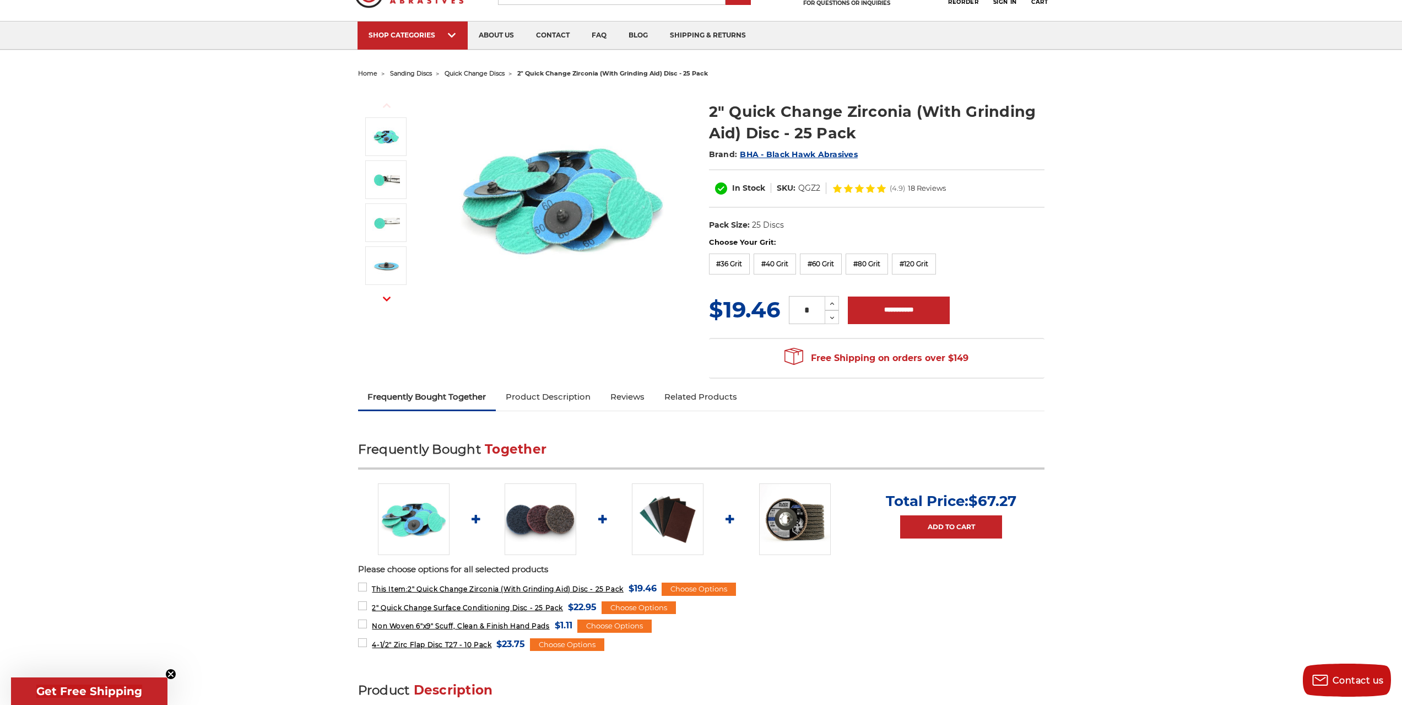 This screenshot has width=1402, height=705. What do you see at coordinates (387, 105) in the screenshot?
I see `button: Previous` at bounding box center [387, 105].